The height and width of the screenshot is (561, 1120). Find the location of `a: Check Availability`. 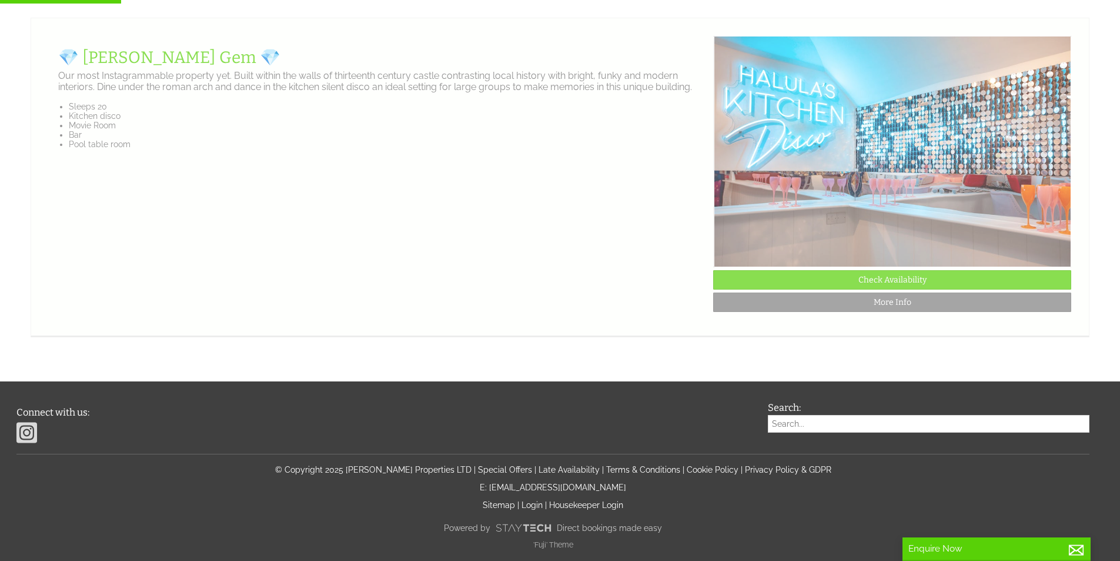

a: Check Availability is located at coordinates (892, 279).